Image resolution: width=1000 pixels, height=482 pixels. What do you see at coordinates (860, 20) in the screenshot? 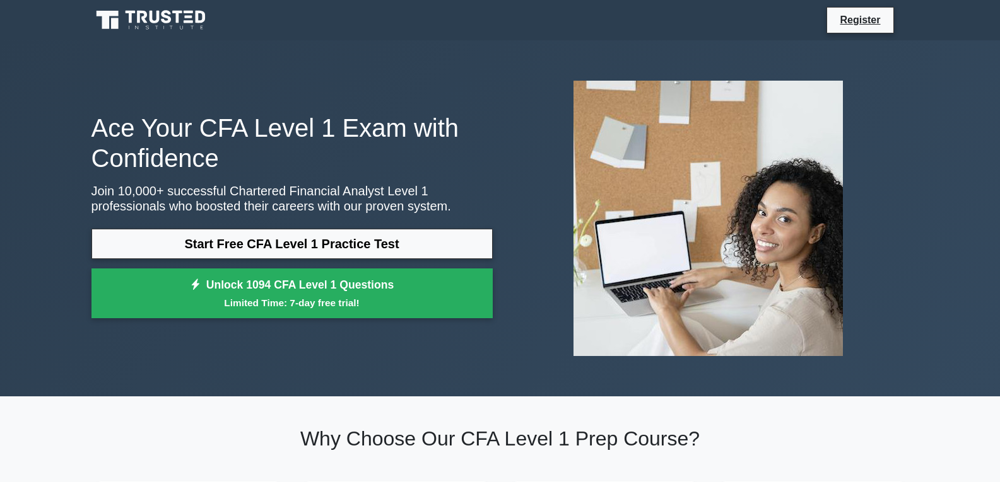
I see `a: Register` at bounding box center [860, 20].